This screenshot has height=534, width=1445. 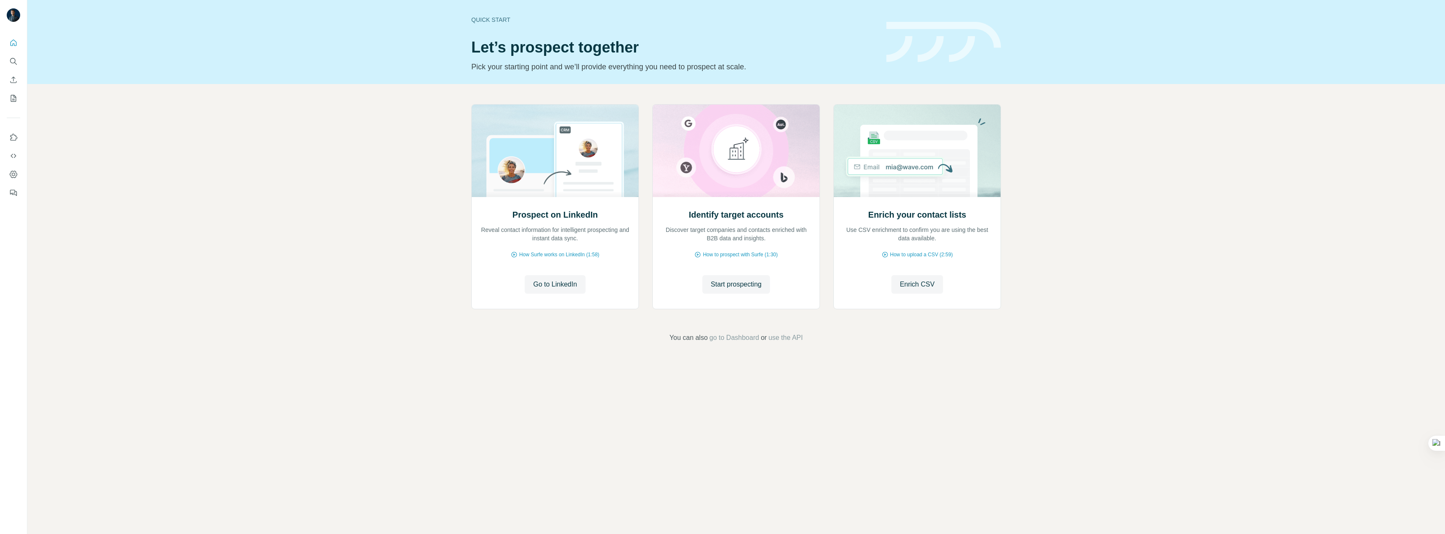 What do you see at coordinates (559, 255) in the screenshot?
I see `span: How Surfe works on LinkedIn (1:58)` at bounding box center [559, 255].